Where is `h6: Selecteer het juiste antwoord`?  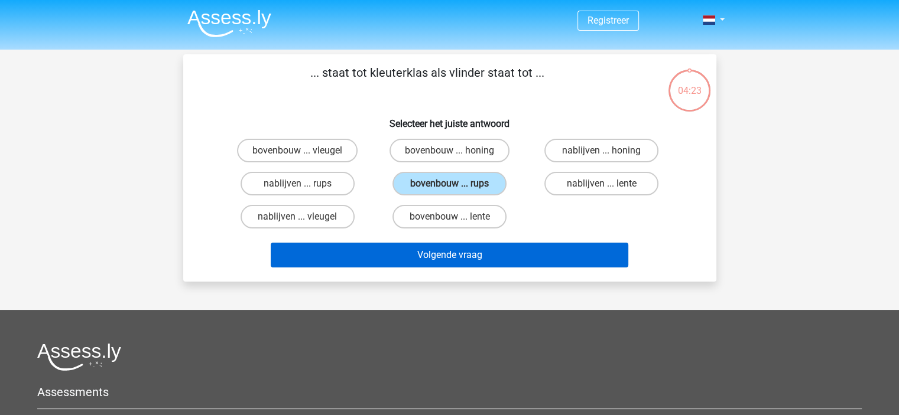 h6: Selecteer het juiste antwoord is located at coordinates (450, 119).